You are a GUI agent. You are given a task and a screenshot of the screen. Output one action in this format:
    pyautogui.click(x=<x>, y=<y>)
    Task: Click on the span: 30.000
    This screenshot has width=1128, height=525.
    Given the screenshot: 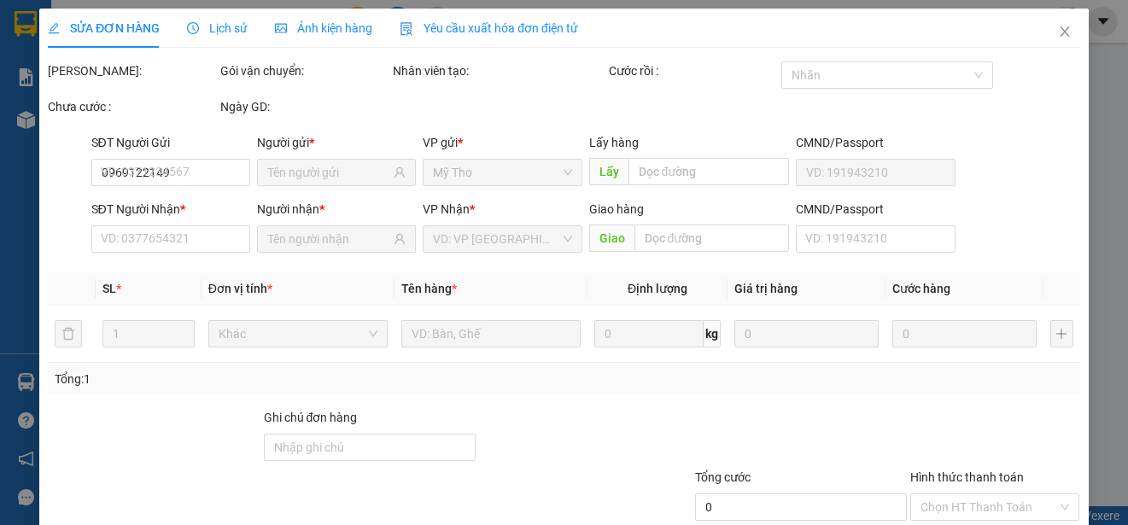 What is the action you would take?
    pyautogui.click(x=49, y=97)
    